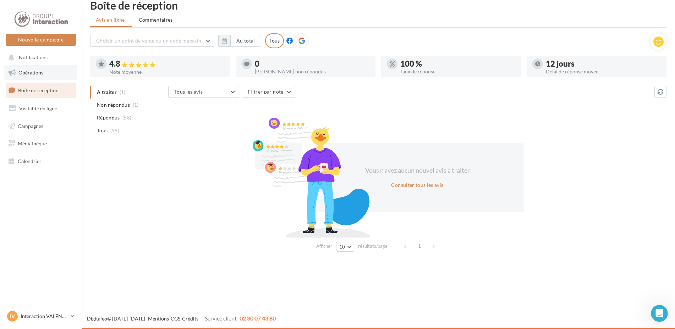 This screenshot has height=329, width=675. What do you see at coordinates (113, 105) in the screenshot?
I see `span: Non répondus` at bounding box center [113, 105].